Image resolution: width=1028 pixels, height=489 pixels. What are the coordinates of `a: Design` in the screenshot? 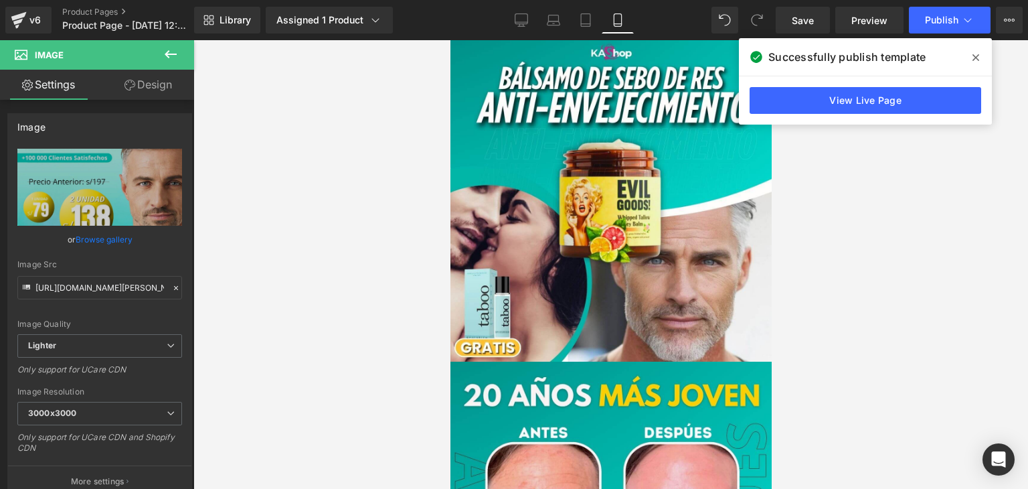 It's located at (148, 84).